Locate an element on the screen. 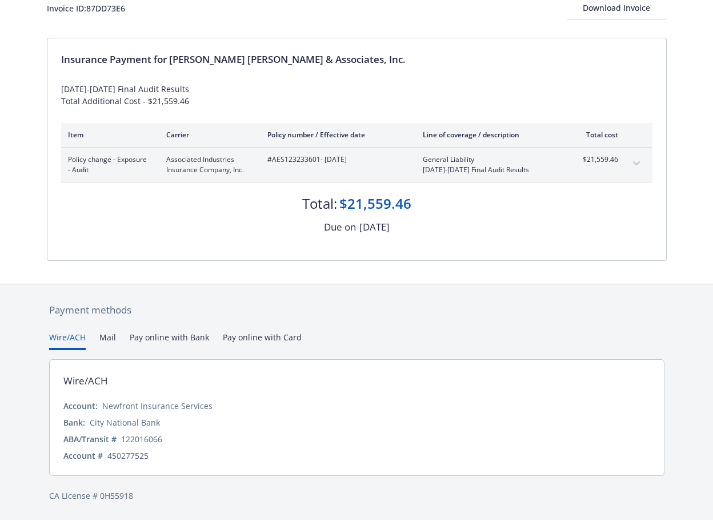  div: Wire/ACH is located at coordinates (86, 381).